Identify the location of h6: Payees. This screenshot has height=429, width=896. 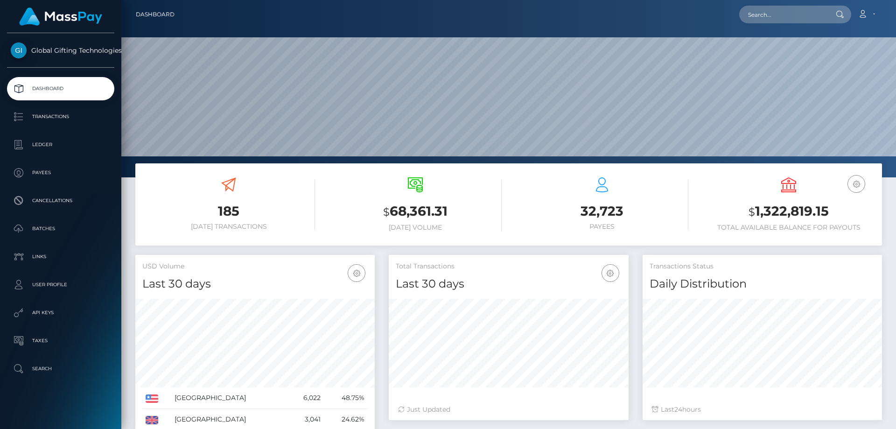
(602, 226).